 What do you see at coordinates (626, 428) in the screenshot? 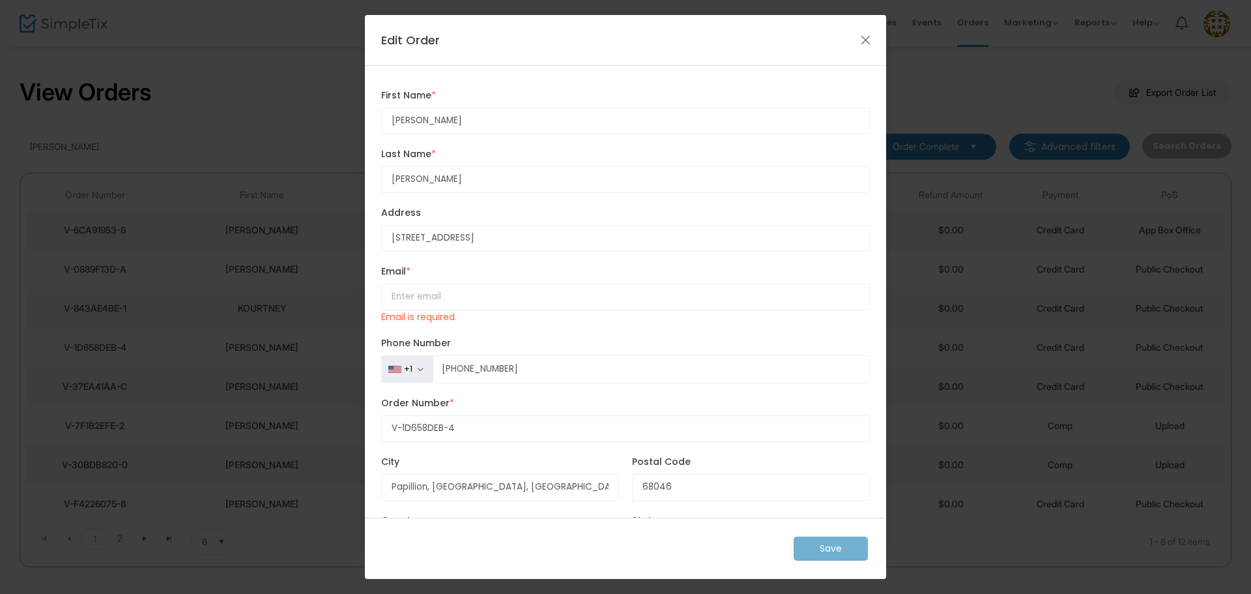
I see `input: Enter Order Number` at bounding box center [626, 428].